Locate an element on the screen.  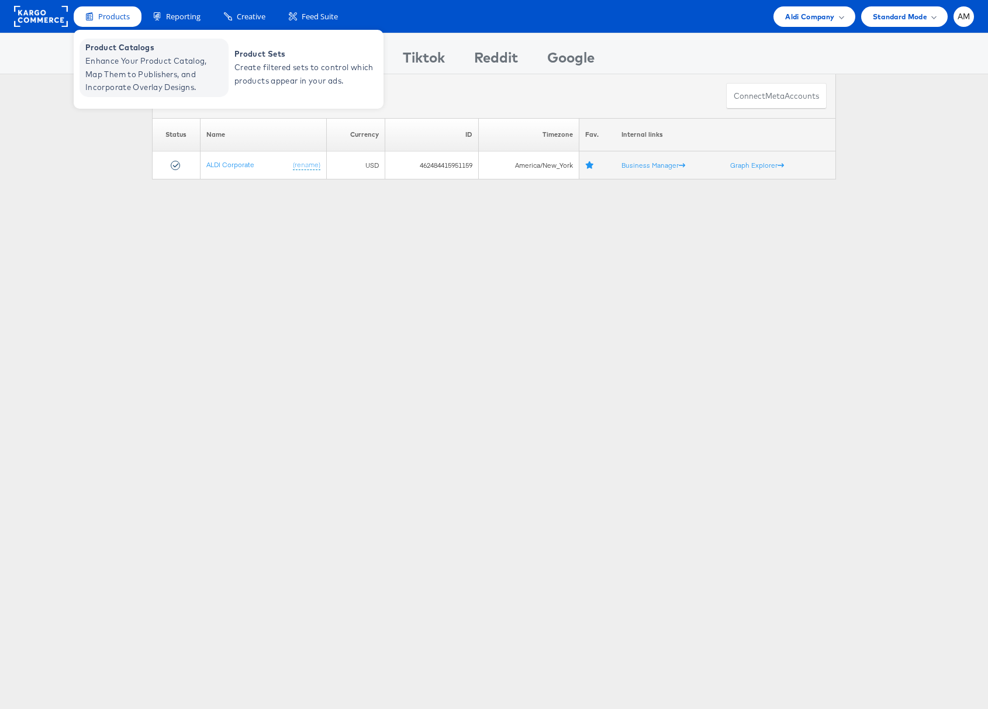
div: Reddit is located at coordinates (496, 60).